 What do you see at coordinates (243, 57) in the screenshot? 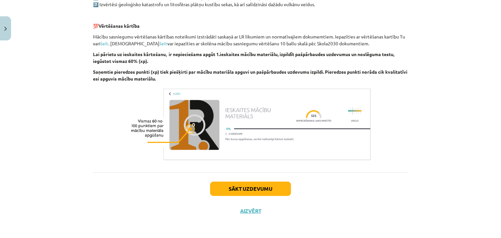
I see `strong: Lai pārietu uz ieskaites kārtošanu, ir nepieciešams apgūt 1.ieskaites mācību materiālu, izpildīt ...` at bounding box center [243, 57].